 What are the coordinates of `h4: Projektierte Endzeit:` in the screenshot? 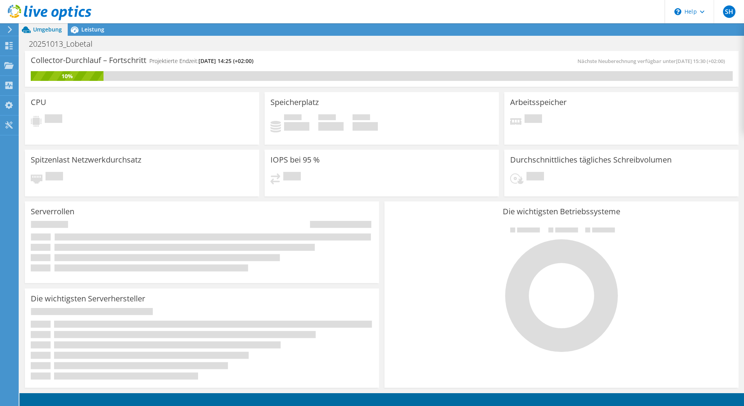 It's located at (201, 61).